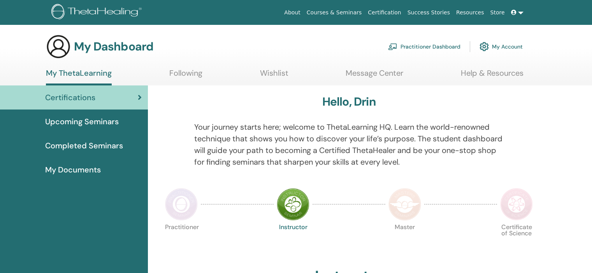 The width and height of the screenshot is (592, 273). Describe the element at coordinates (292, 12) in the screenshot. I see `a: About` at that location.